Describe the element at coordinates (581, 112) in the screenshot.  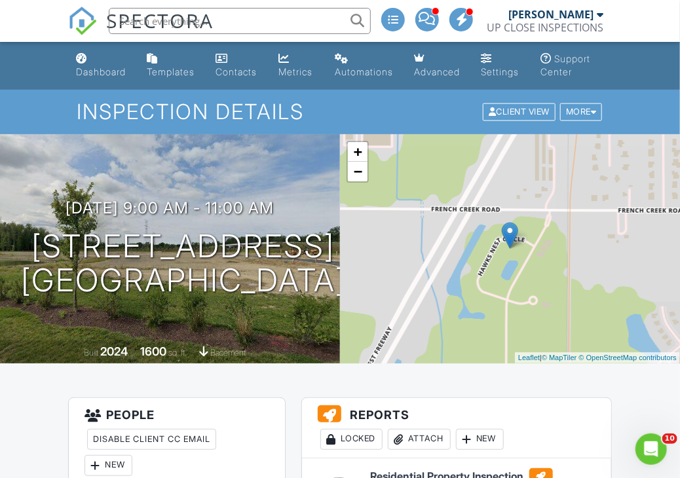
I see `div: More` at that location.